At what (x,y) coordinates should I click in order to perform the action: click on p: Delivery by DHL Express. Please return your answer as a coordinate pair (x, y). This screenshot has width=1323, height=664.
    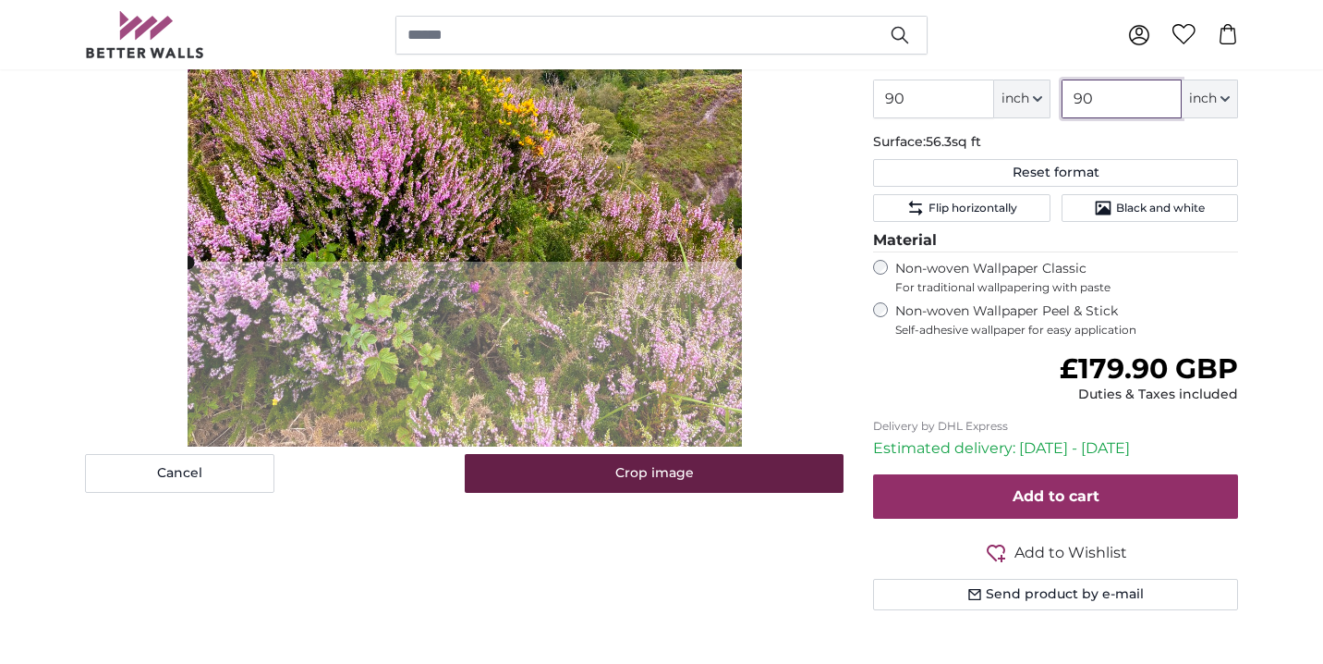
    Looking at the image, I should click on (1055, 426).